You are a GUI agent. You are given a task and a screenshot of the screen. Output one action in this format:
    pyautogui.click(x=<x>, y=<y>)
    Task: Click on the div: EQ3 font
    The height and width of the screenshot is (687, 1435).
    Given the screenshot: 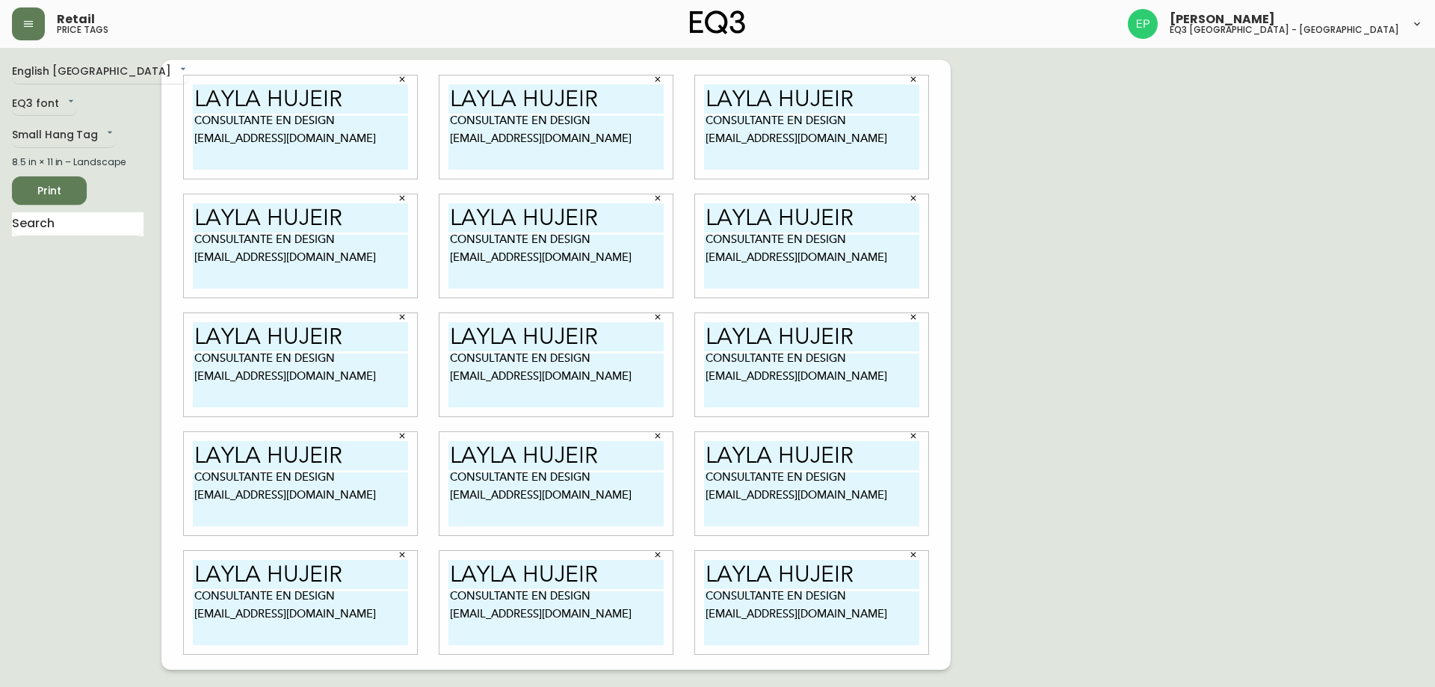 What is the action you would take?
    pyautogui.click(x=44, y=104)
    